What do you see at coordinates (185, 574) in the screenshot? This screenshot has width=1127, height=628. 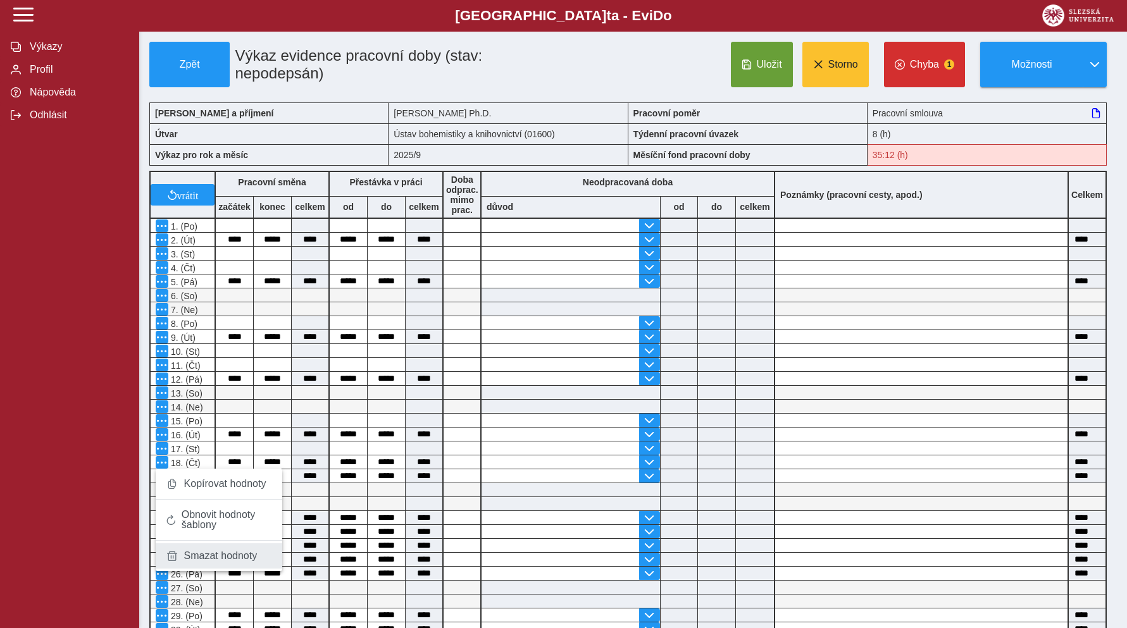 I see `span: 26. (Pá)` at bounding box center [185, 574].